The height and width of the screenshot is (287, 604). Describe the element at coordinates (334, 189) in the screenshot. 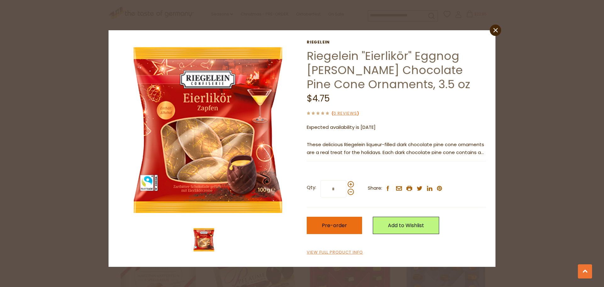

I see `input: Qty:` at that location.